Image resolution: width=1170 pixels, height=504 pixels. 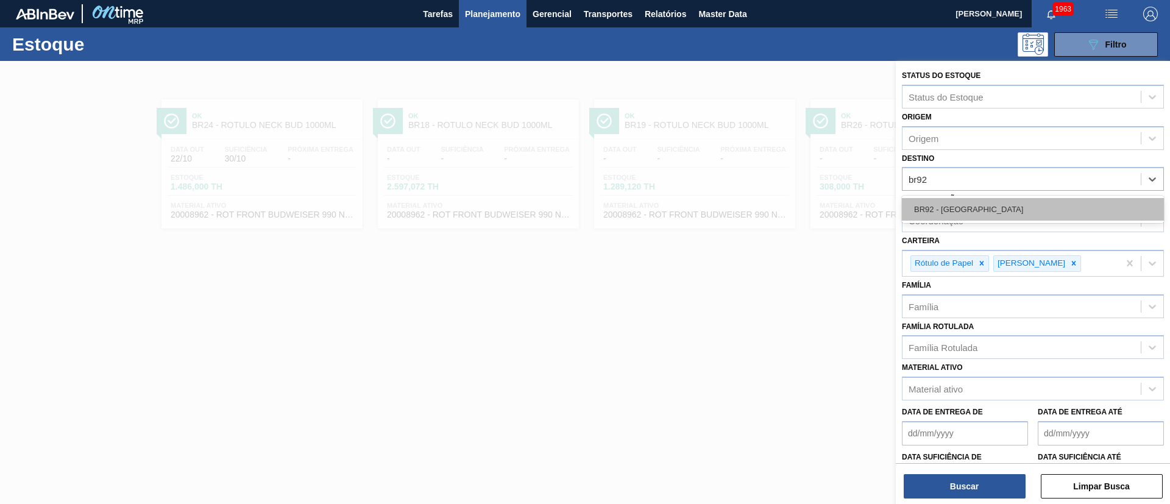 I want to click on label: Data suficiência até, so click(x=1079, y=457).